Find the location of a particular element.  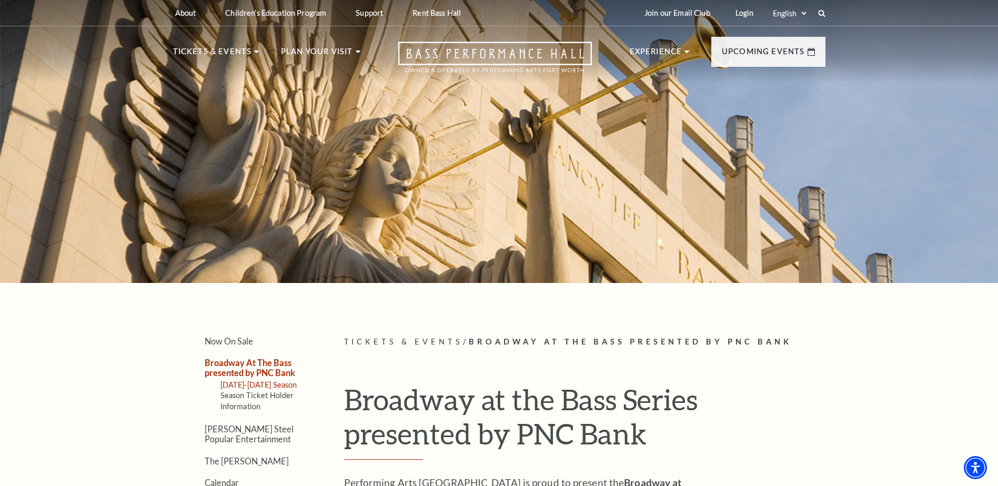

span: Broadway At The Bass presented by PNC Bank is located at coordinates (630, 342).